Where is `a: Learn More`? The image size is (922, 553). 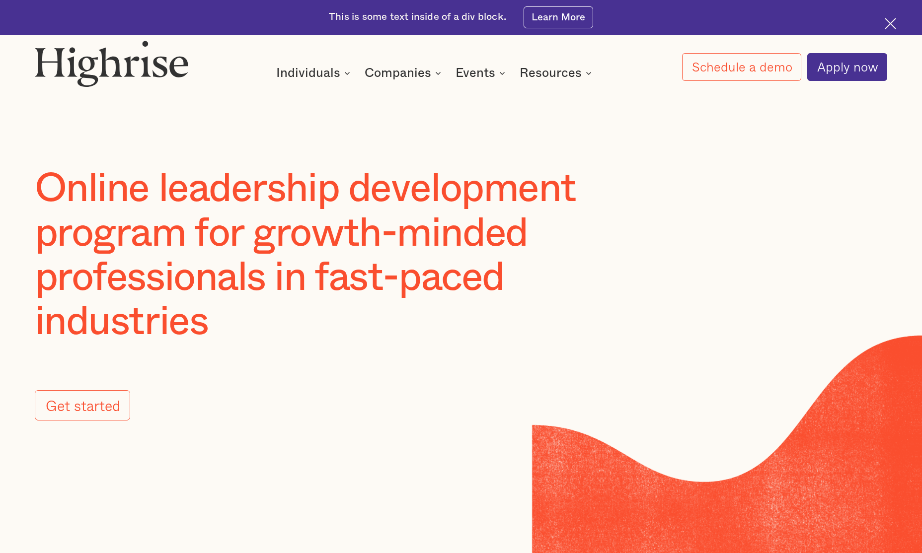 a: Learn More is located at coordinates (558, 17).